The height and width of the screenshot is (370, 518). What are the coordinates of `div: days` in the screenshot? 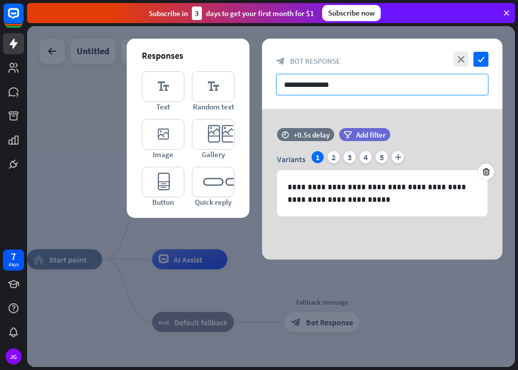 It's located at (14, 264).